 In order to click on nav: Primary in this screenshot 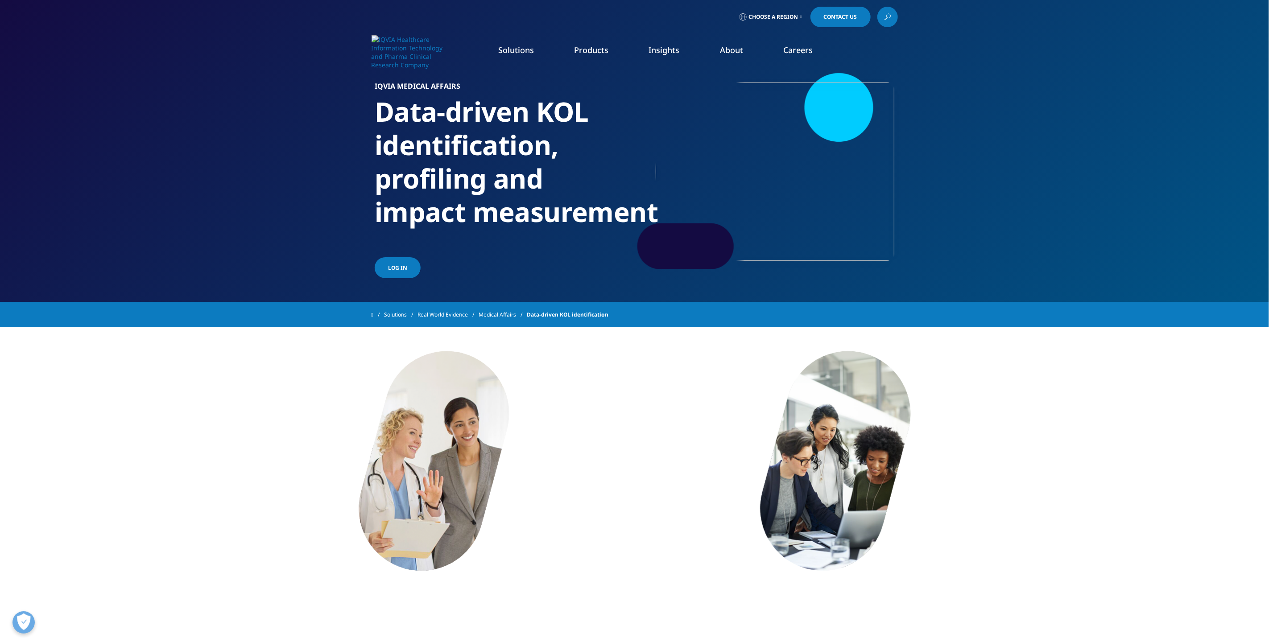, I will do `click(672, 52)`.